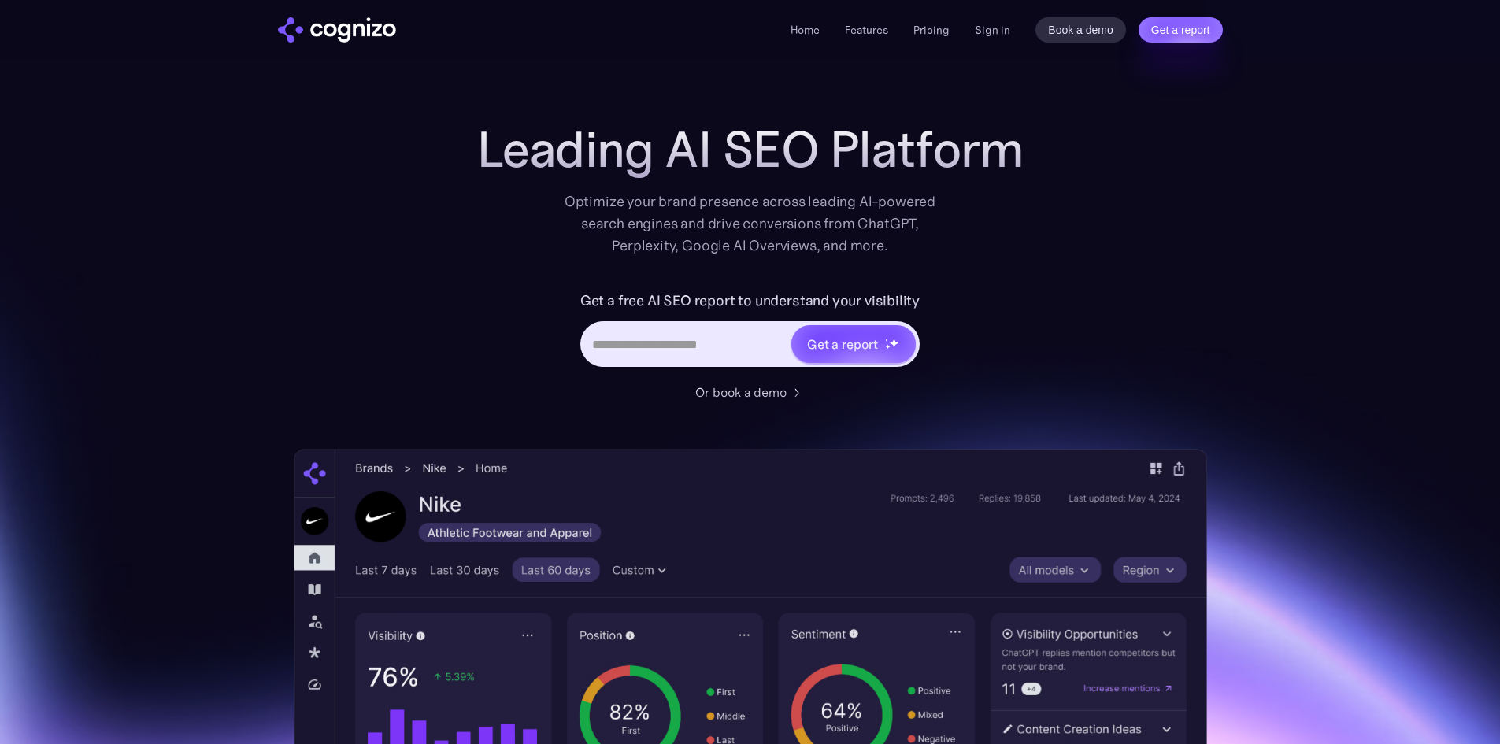 Image resolution: width=1500 pixels, height=744 pixels. What do you see at coordinates (1080, 30) in the screenshot?
I see `a: Book a demo` at bounding box center [1080, 30].